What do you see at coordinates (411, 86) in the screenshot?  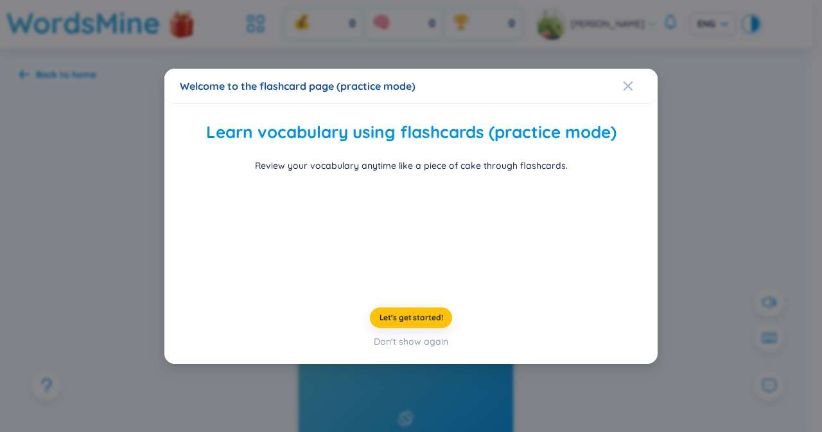 I see `div: Welcome to the flashcard page (practice mode)` at bounding box center [411, 86].